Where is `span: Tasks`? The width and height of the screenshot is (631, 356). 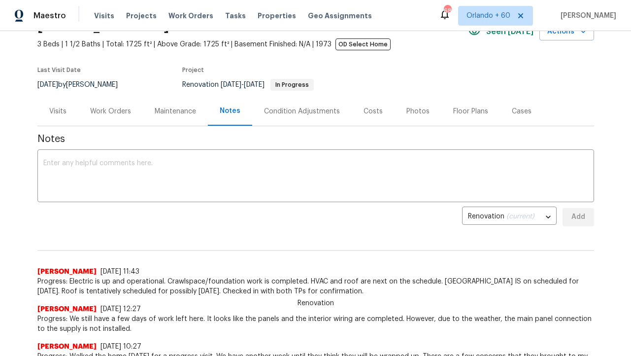 span: Tasks is located at coordinates (236, 16).